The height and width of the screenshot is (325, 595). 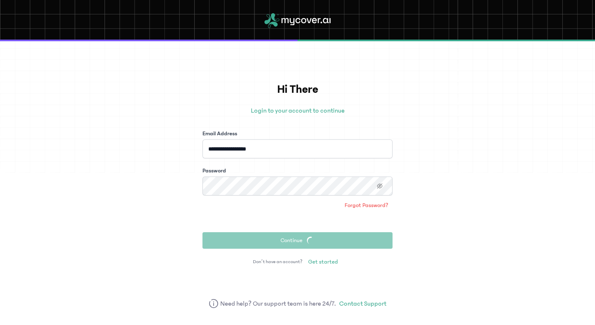 I want to click on label: Email Address, so click(x=220, y=134).